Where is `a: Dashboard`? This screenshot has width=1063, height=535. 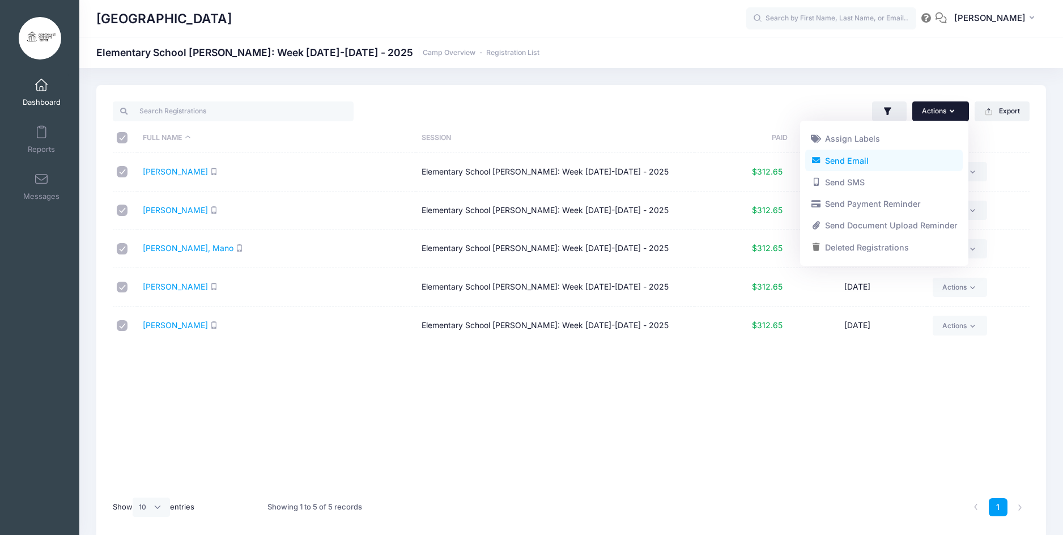 a: Dashboard is located at coordinates (41, 92).